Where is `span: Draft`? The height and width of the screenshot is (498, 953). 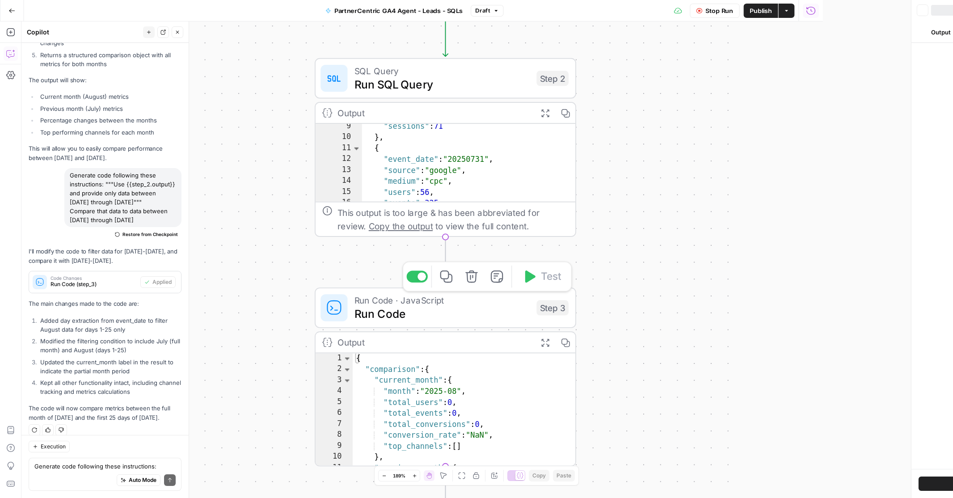 span: Draft is located at coordinates (482, 11).